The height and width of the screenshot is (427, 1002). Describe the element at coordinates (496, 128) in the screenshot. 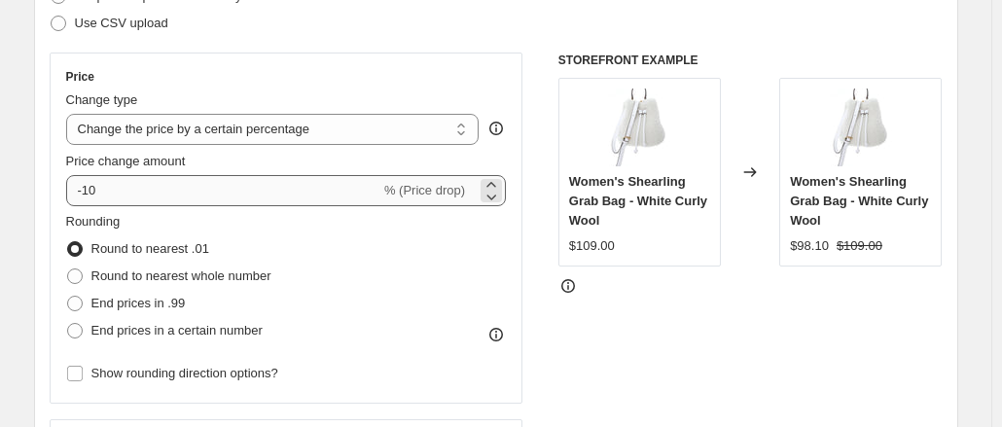

I see `div: help` at that location.